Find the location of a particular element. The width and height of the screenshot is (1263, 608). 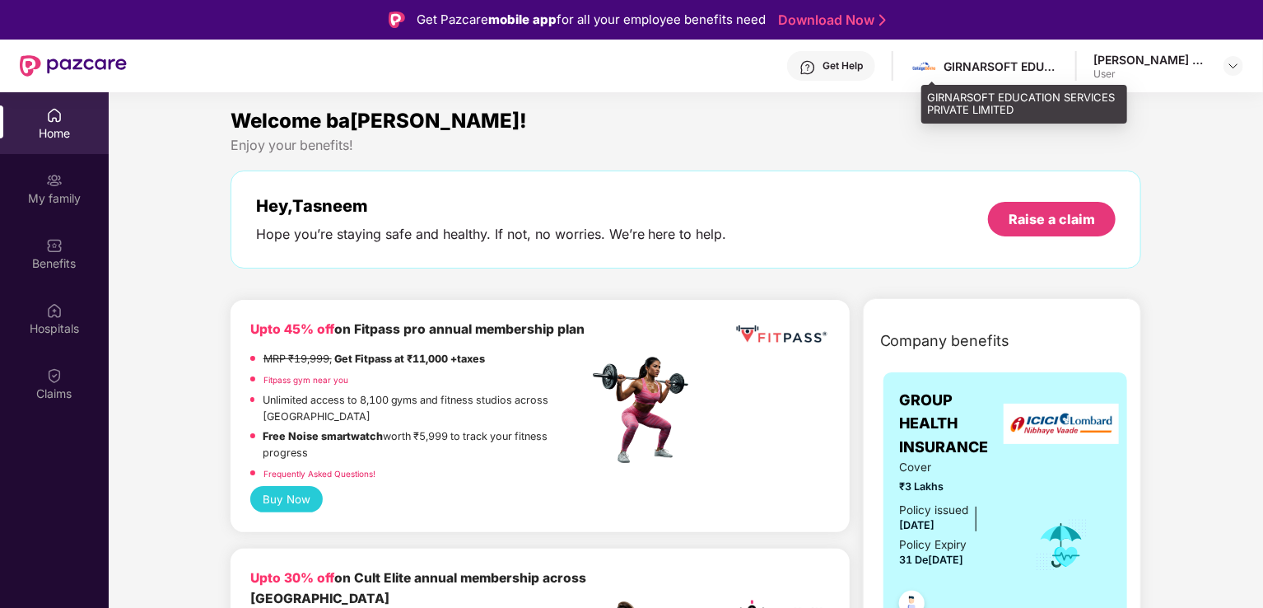

img: Stroke is located at coordinates (883, 20).